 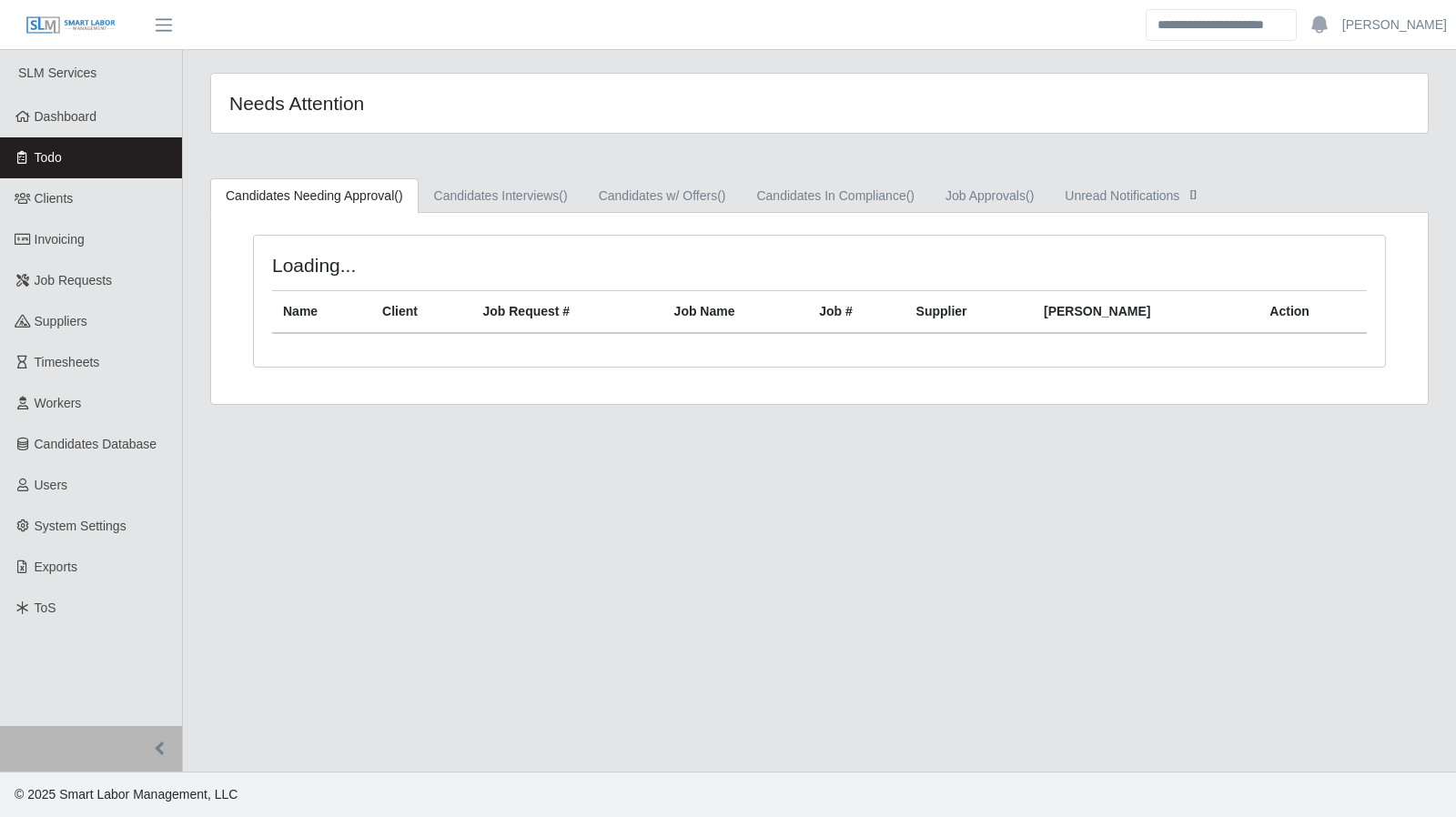 I want to click on span: System Settings, so click(x=80, y=525).